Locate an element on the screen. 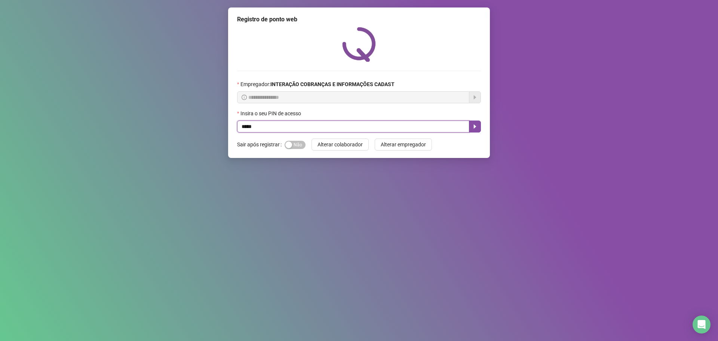 The image size is (718, 341). label: Insira o seu PIN de acesso is located at coordinates (271, 113).